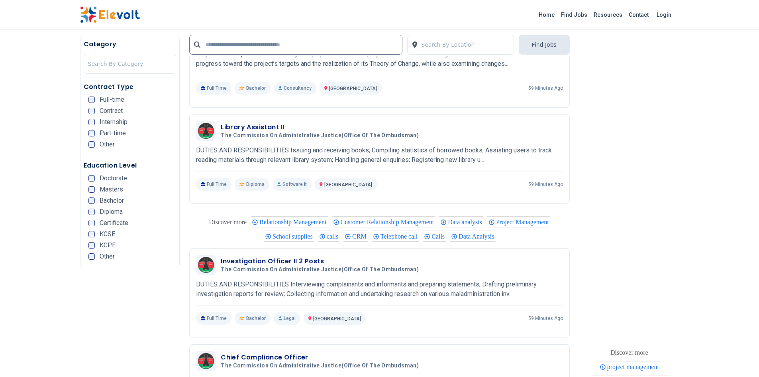 This screenshot has width=759, height=377. I want to click on h3: Chief Compliance Officer, so click(321, 357).